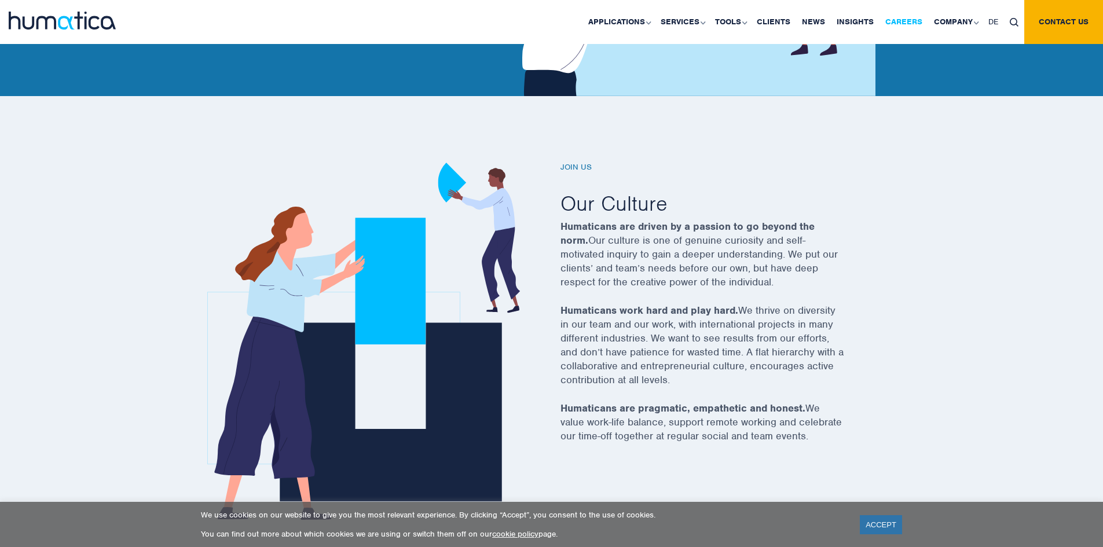 This screenshot has height=547, width=1103. I want to click on p: We value work-life balance, support remote working and celebrate our time-off together at regular..., so click(717, 429).